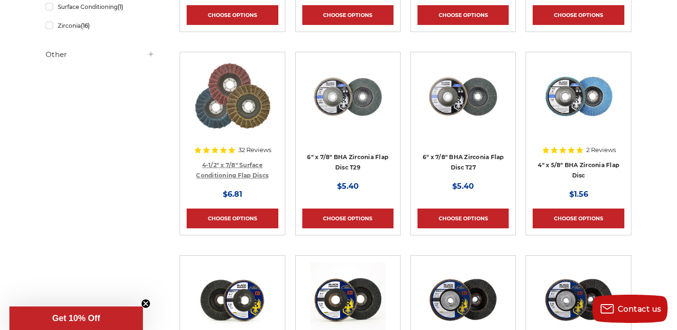 This screenshot has height=330, width=677. What do you see at coordinates (579, 96) in the screenshot?
I see `img: 4-inch BHA Zirconia flap disc with 40 grit designed for aggressive metal sanding and grinding` at bounding box center [579, 96].